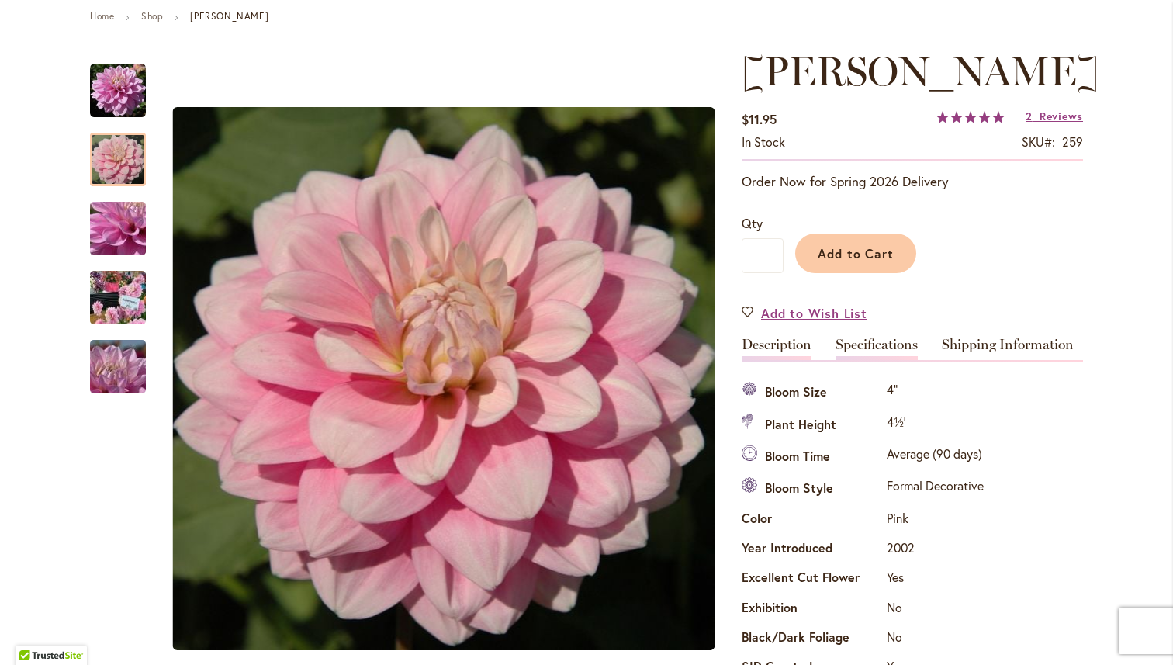  What do you see at coordinates (935, 457) in the screenshot?
I see `td: Average (90 days)` at bounding box center [935, 457].